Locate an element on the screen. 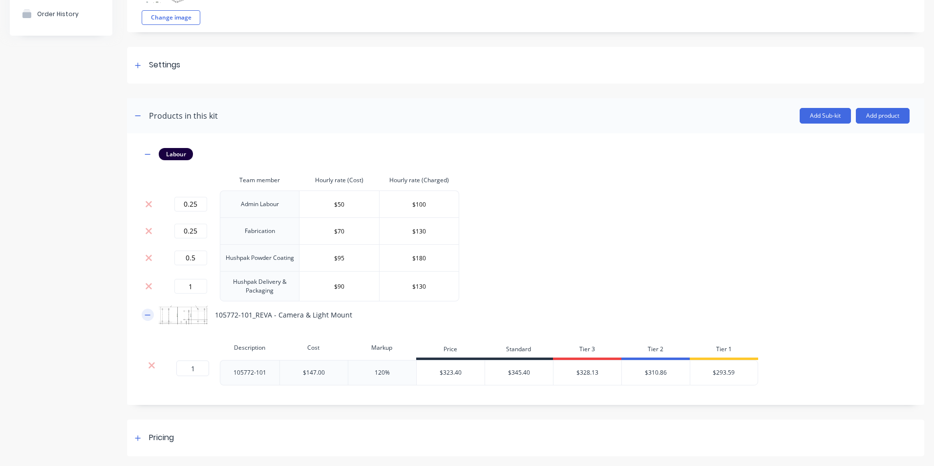 The image size is (934, 466). img: 105772-101_REVA - Camera & Light Mount is located at coordinates (183, 314).